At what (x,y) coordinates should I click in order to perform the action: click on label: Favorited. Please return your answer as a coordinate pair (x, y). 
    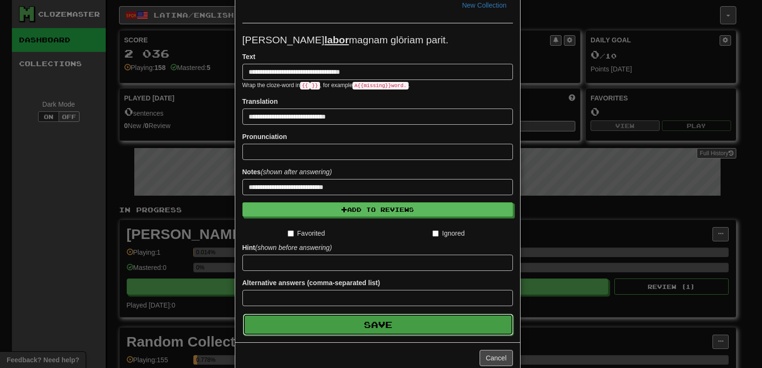
    Looking at the image, I should click on (306, 233).